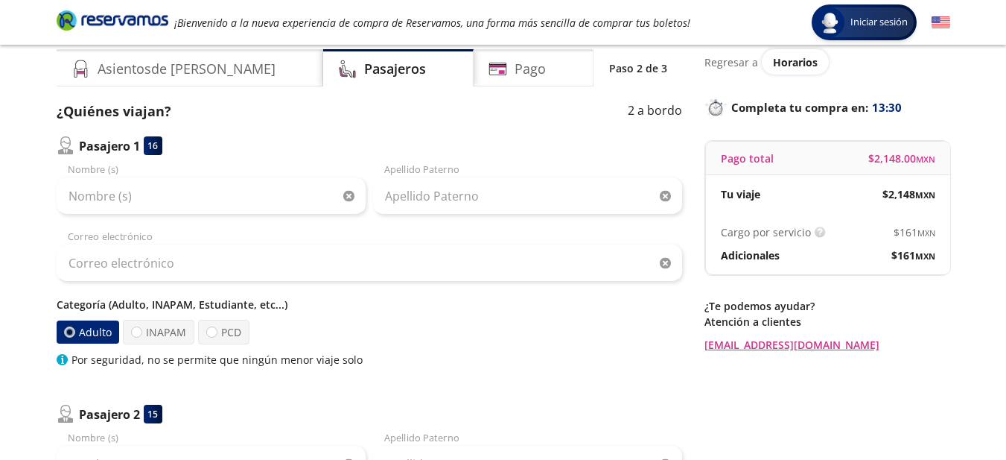  Describe the element at coordinates (655, 111) in the screenshot. I see `p: 2 a bordo` at that location.